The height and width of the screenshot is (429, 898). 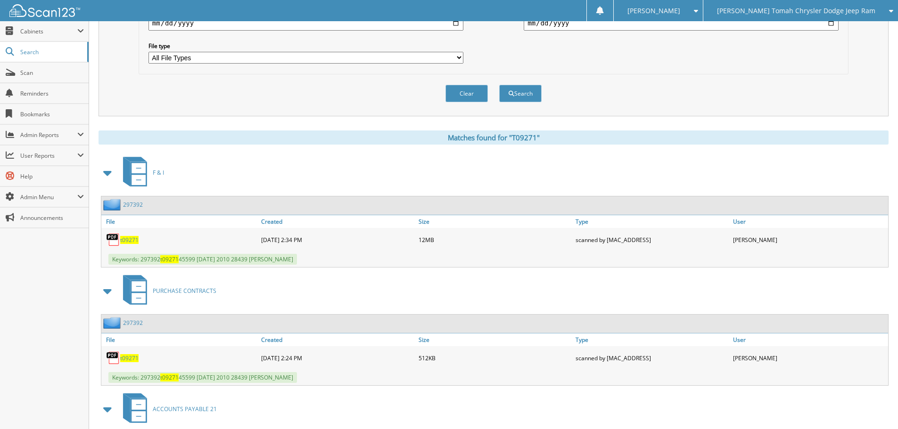 I want to click on a: F & I, so click(x=140, y=172).